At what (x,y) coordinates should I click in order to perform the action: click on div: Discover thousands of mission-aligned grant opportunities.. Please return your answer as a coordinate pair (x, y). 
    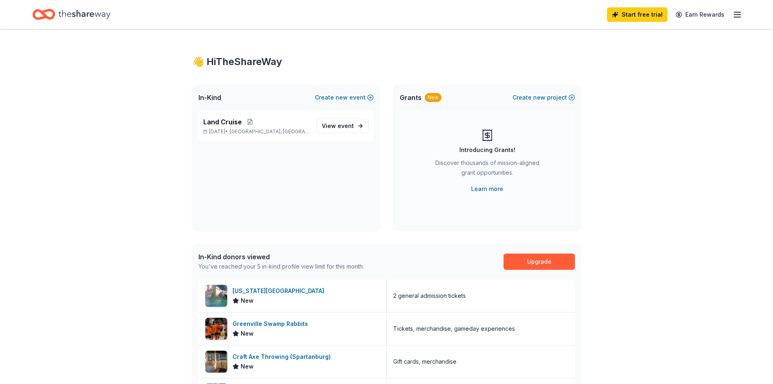
    Looking at the image, I should click on (487, 169).